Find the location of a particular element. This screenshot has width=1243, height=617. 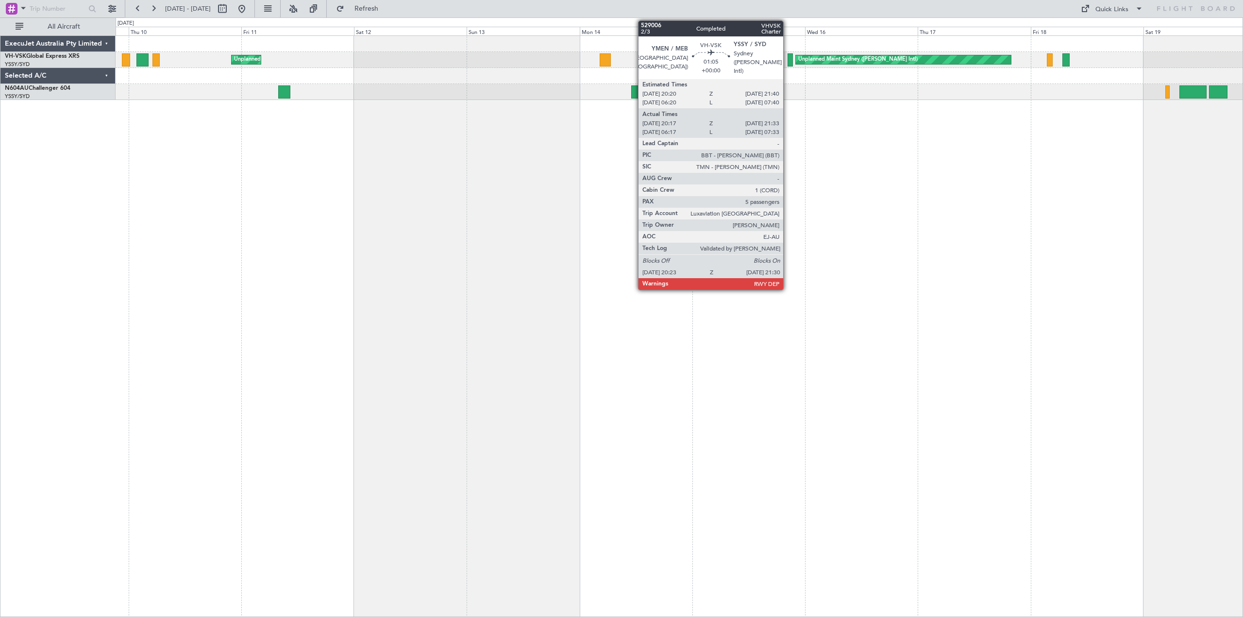

span: All Aircraft is located at coordinates (64, 27).